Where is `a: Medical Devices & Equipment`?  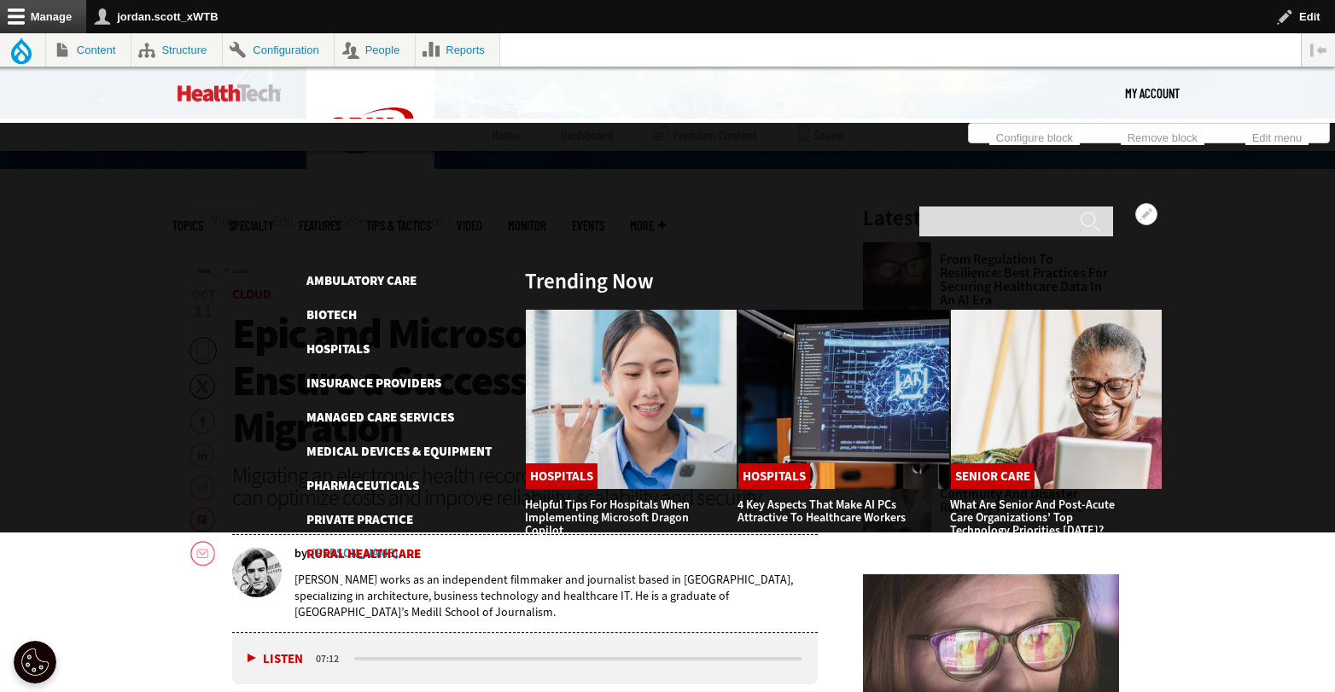 a: Medical Devices & Equipment is located at coordinates (399, 451).